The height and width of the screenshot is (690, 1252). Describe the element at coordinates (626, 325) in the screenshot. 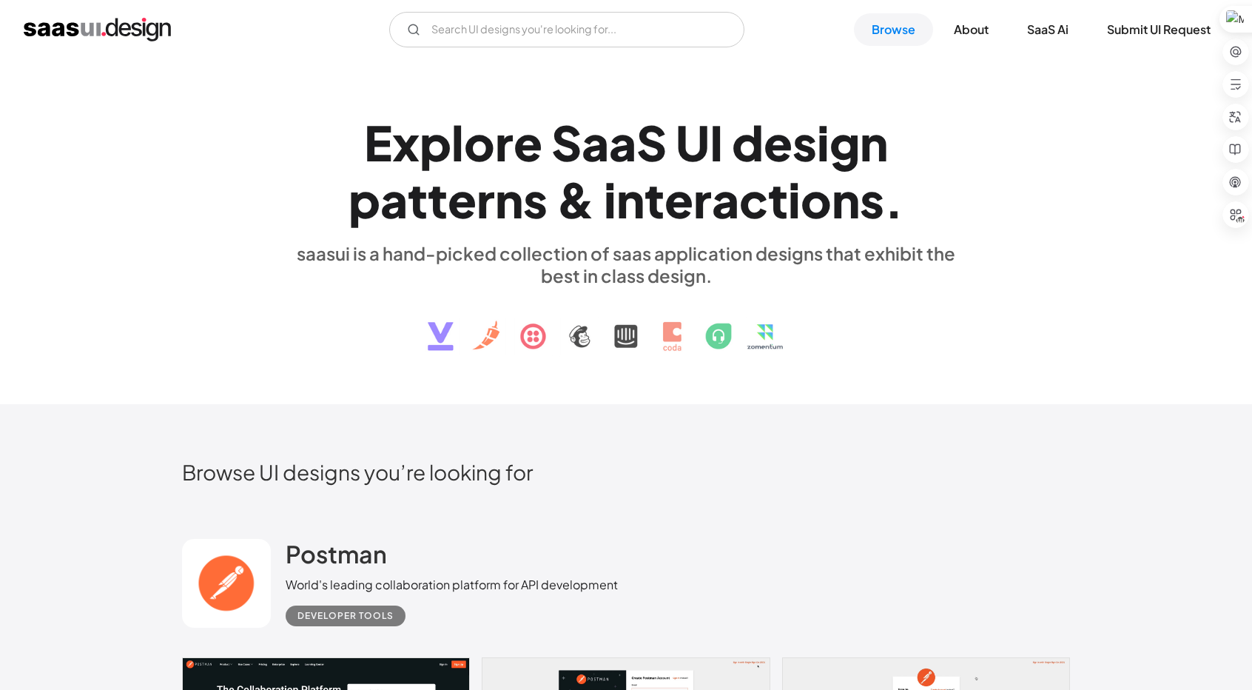

I see `img: text, icon, saas logo` at that location.